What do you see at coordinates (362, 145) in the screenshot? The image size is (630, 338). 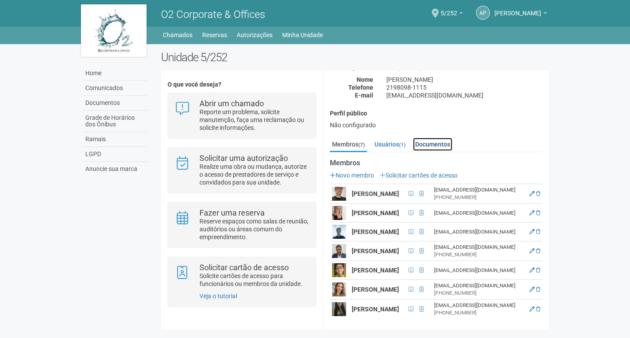 I see `small: (7)` at bounding box center [362, 145].